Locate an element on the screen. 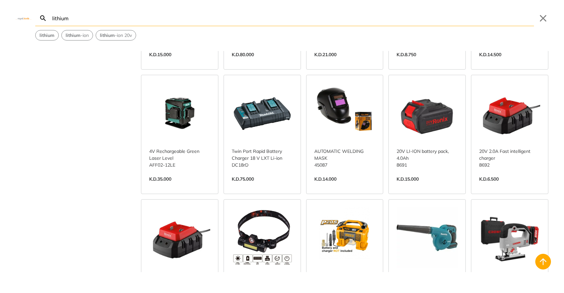  div: Suggestion: lithium-ion 20v is located at coordinates (116, 35).